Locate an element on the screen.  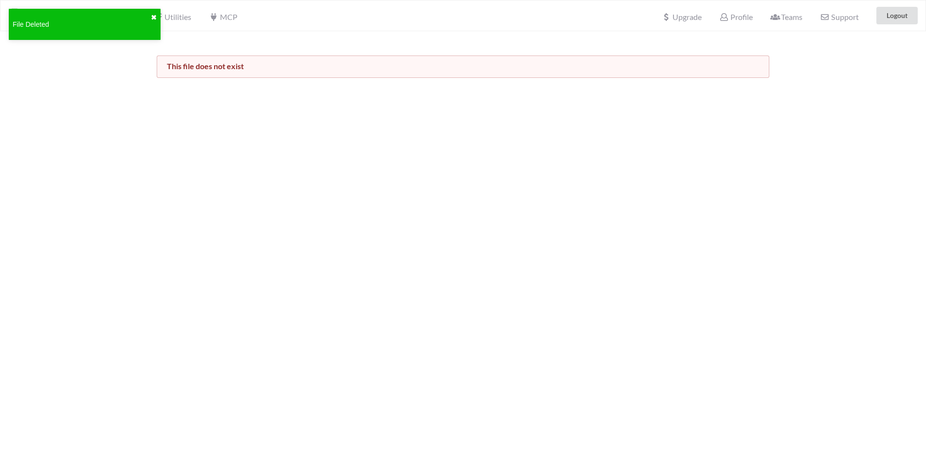
span: Utilities is located at coordinates (172, 17).